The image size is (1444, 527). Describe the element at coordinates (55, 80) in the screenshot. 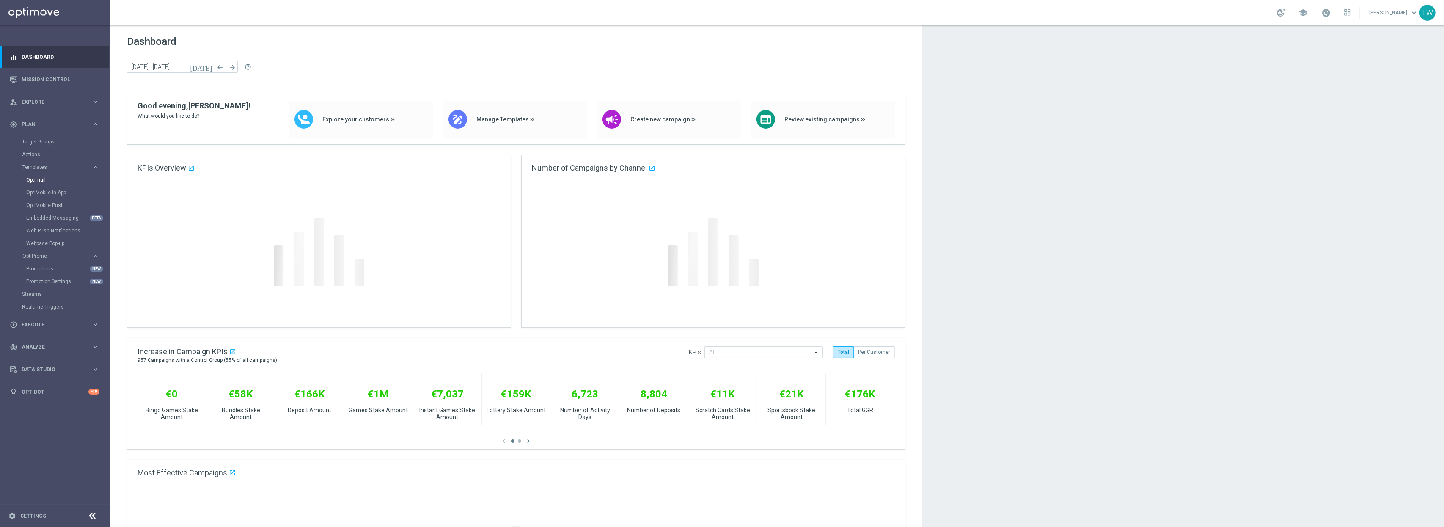

I see `button: Mission Control` at that location.